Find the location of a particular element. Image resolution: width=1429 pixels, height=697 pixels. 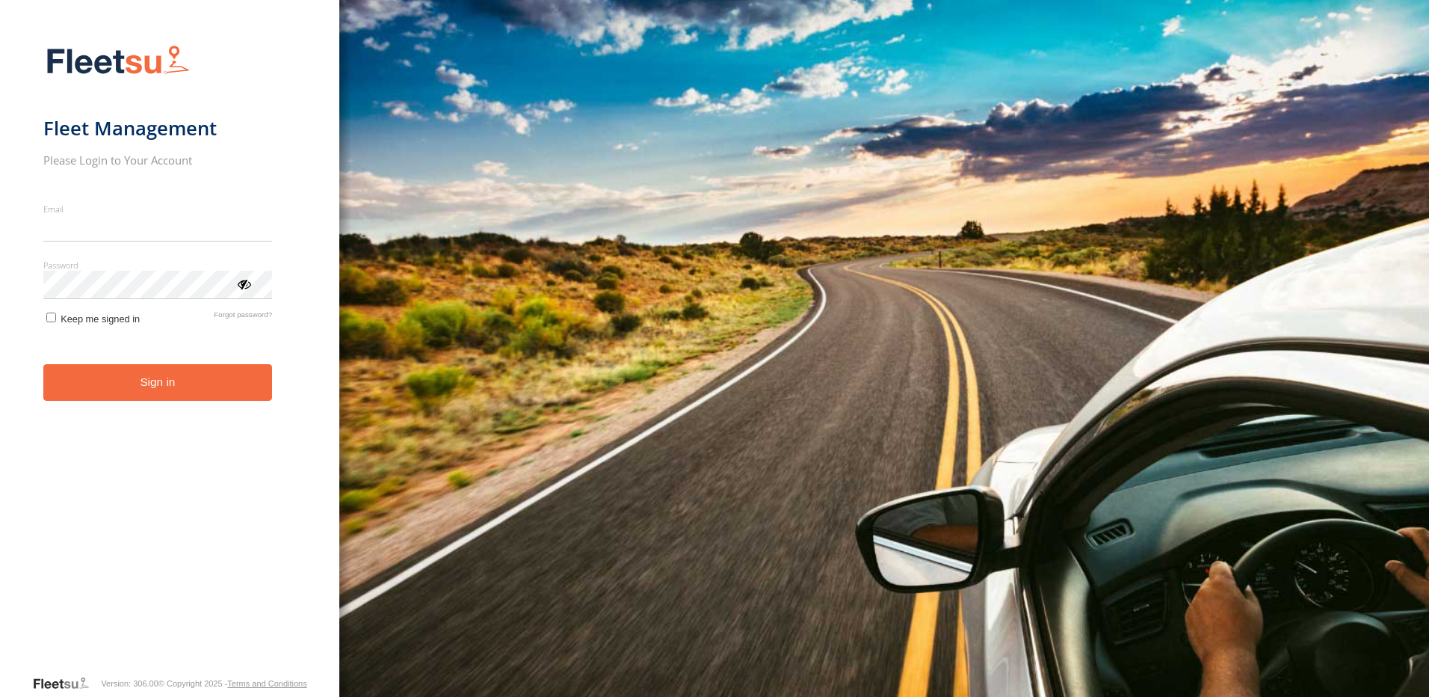

h1: Fleet Management is located at coordinates (158, 128).